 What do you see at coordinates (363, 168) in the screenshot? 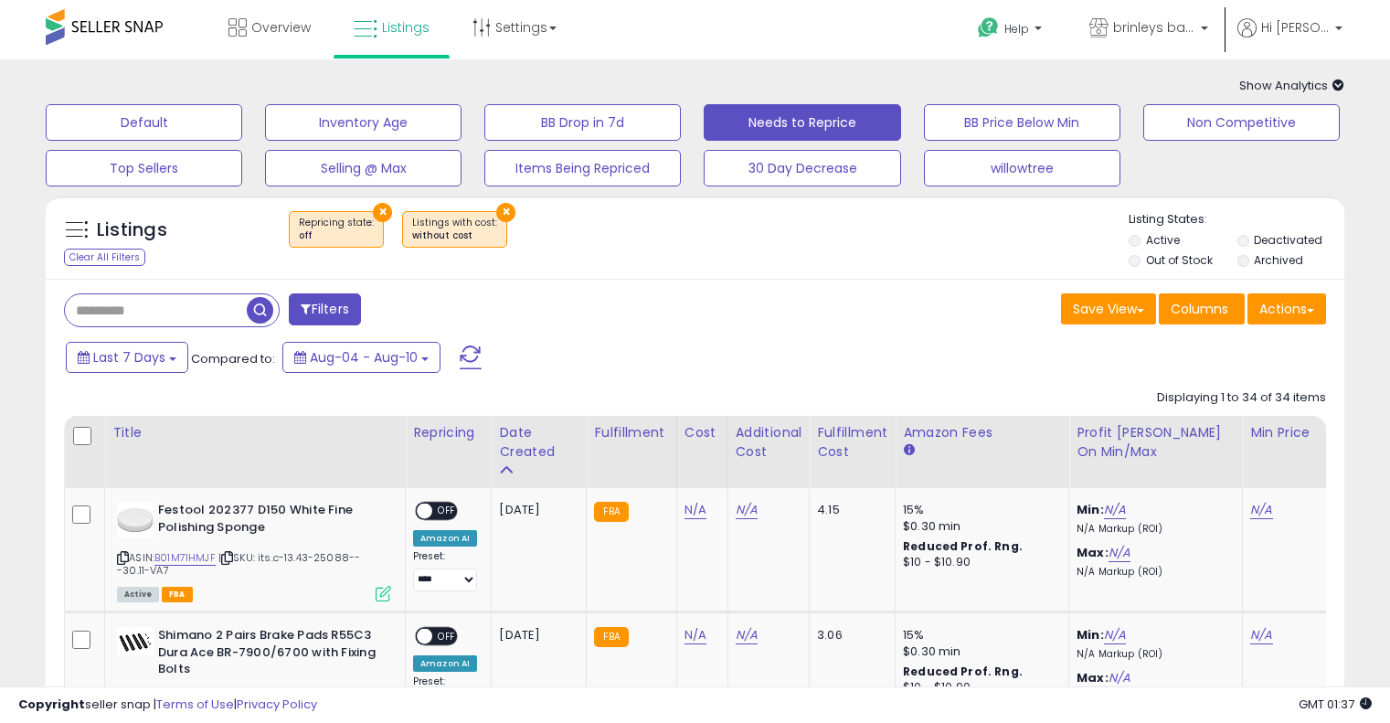
I see `button: Selling @ Max` at bounding box center [363, 168].